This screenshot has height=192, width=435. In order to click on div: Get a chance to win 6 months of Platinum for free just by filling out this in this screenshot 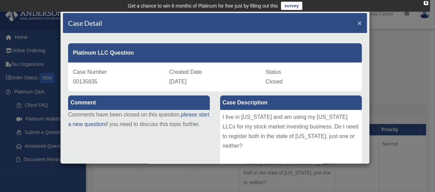, I will do `click(203, 6)`.